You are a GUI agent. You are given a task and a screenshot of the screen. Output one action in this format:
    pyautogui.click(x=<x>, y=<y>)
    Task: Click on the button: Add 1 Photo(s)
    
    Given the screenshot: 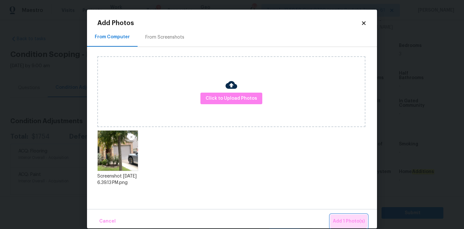 What is the action you would take?
    pyautogui.click(x=349, y=222)
    